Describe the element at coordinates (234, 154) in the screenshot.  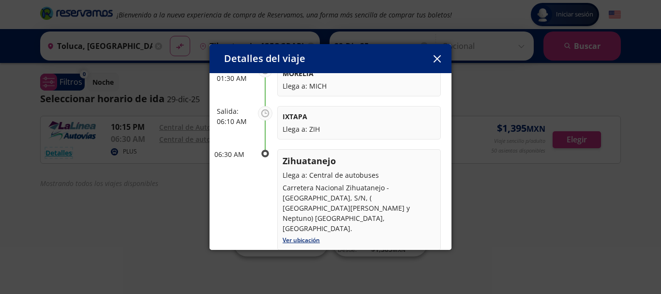
I see `p: 06:30 AM` at that location.